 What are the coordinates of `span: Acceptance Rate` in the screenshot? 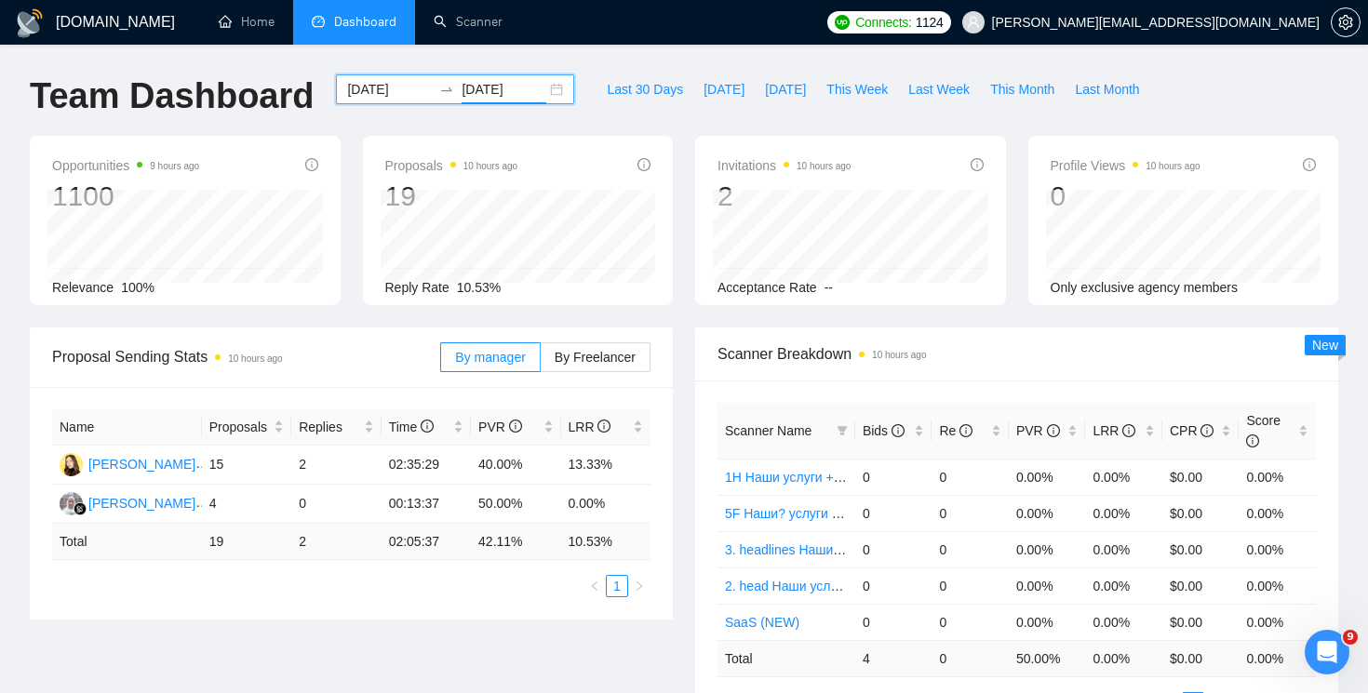 It's located at (767, 287).